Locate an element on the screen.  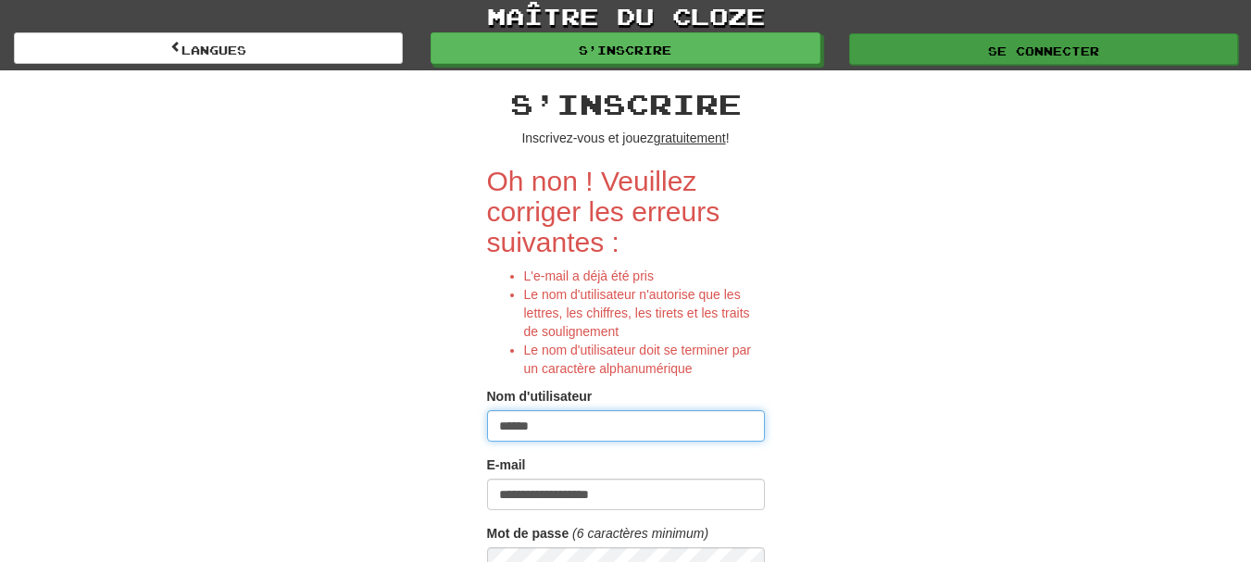
font: Inscrivez-vous et jouez is located at coordinates (587, 138).